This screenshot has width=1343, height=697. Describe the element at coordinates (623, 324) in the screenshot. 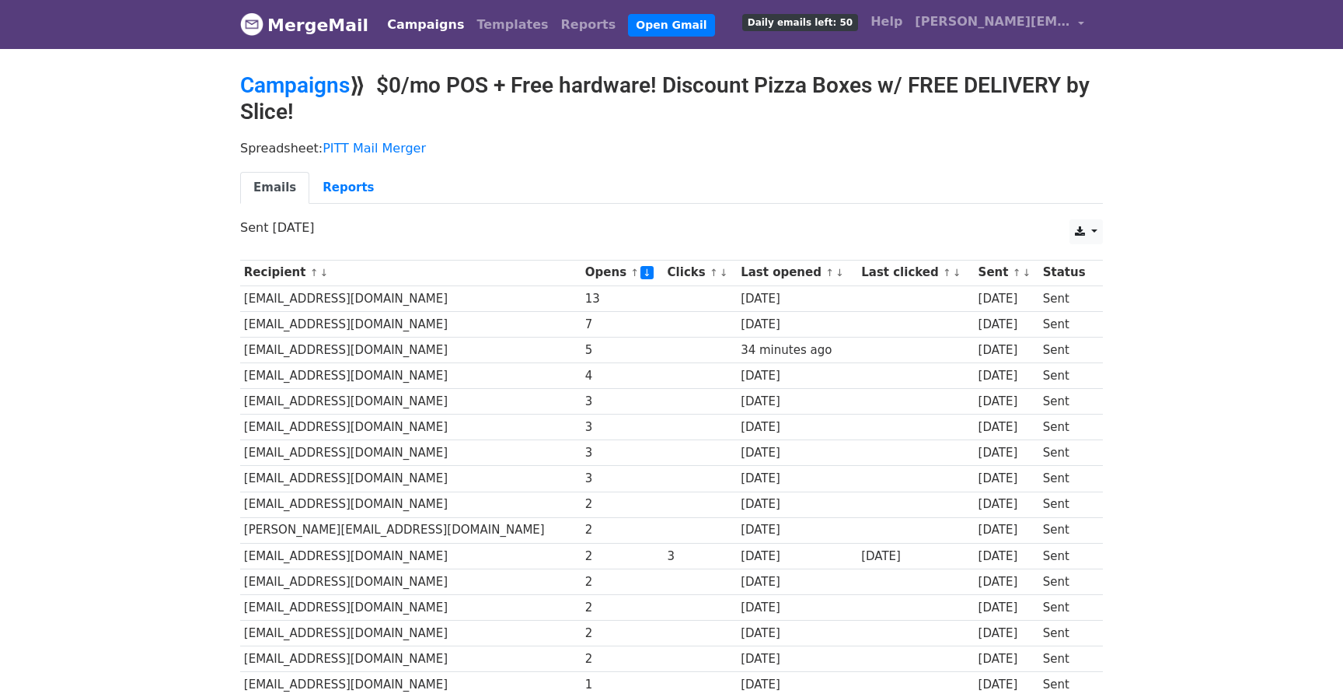

I see `div: 7` at that location.